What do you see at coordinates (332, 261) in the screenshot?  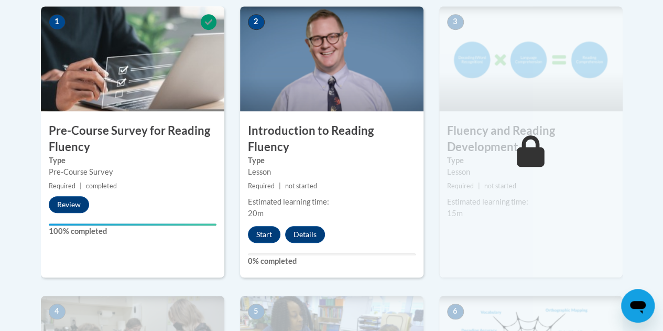 I see `label: 0% completed` at bounding box center [332, 261].